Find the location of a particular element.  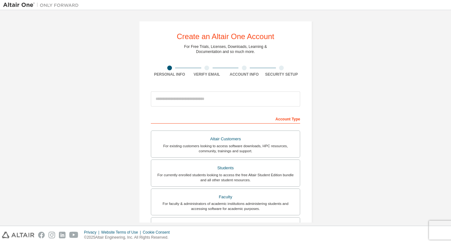

img: facebook.svg is located at coordinates (41, 234).